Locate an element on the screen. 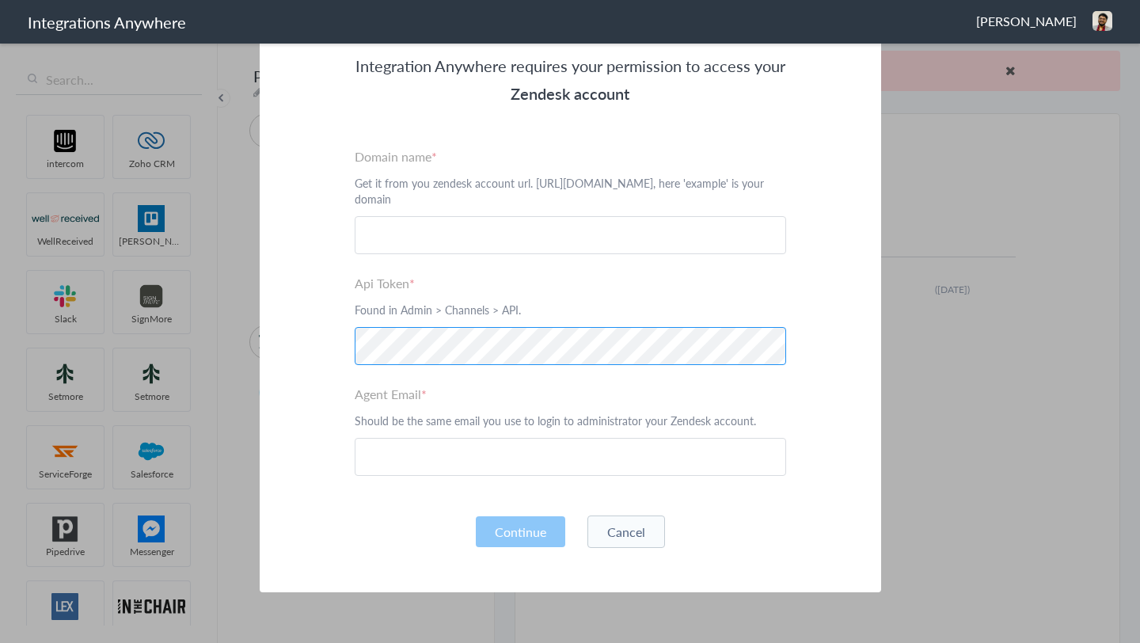  label: Agent Email is located at coordinates (570, 393).